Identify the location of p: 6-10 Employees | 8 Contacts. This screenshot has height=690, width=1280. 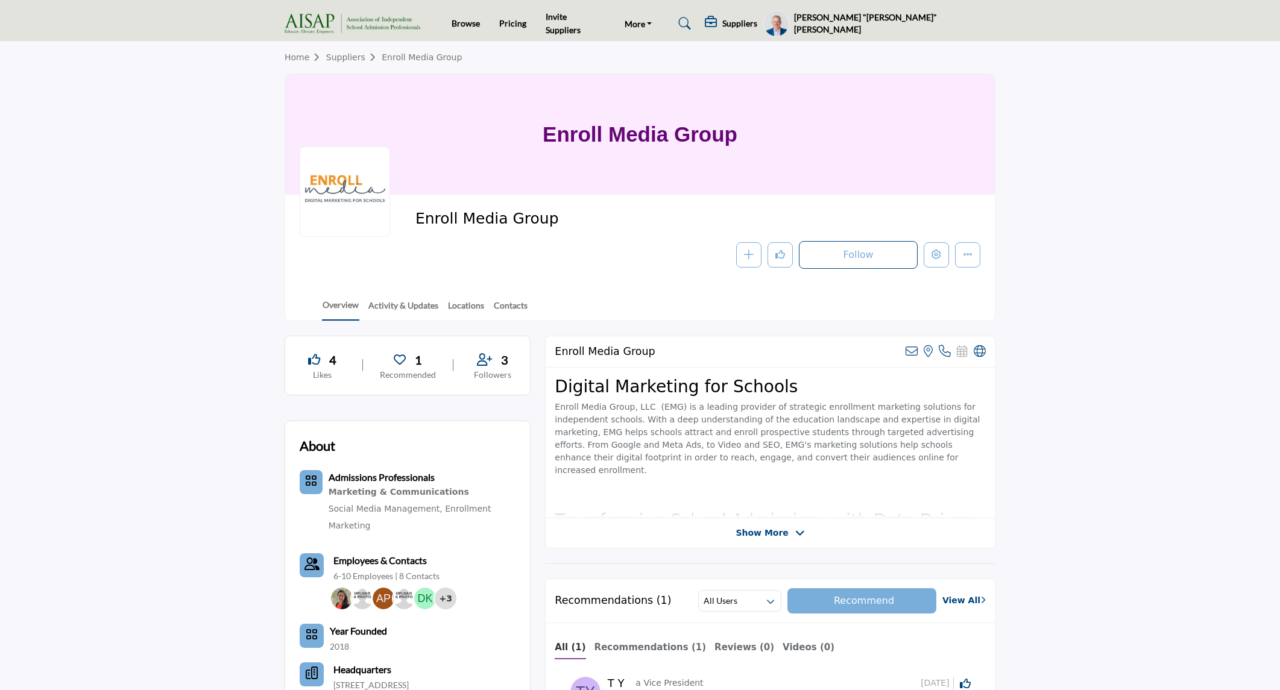
(387, 577).